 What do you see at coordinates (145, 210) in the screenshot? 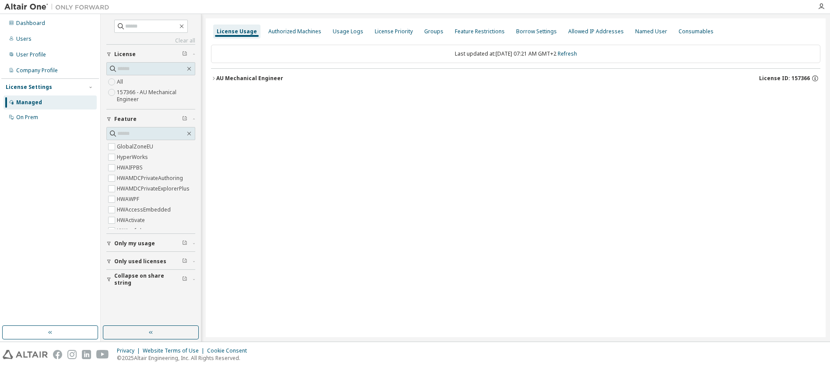
I see `label: HWAccessEmbedded` at bounding box center [145, 210].